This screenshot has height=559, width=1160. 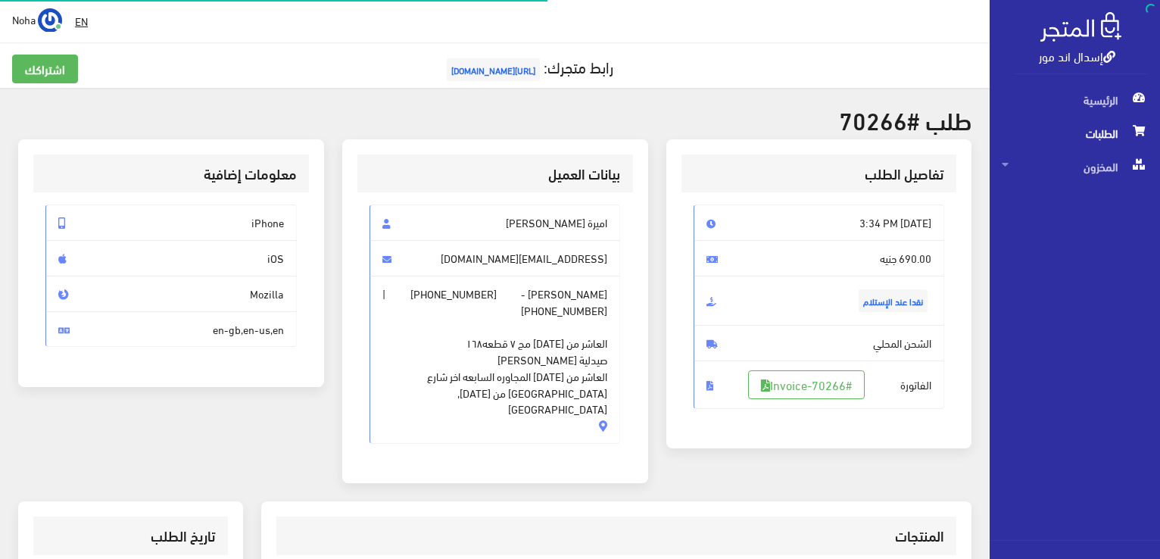 What do you see at coordinates (45, 69) in the screenshot?
I see `a: اشتراكك` at bounding box center [45, 69].